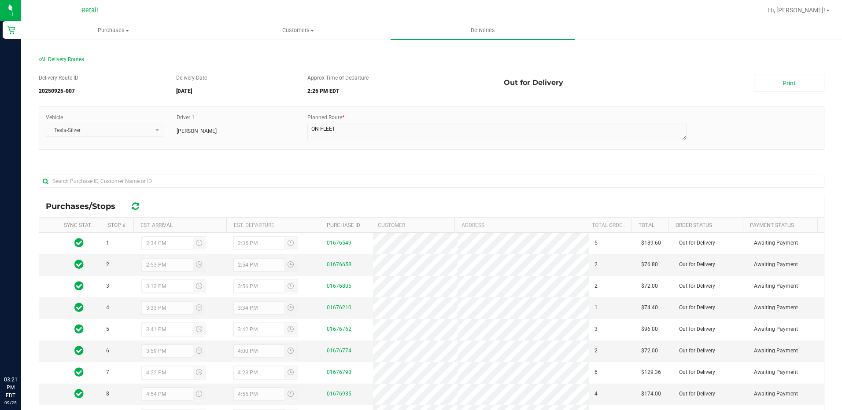 Image resolution: width=842 pixels, height=410 pixels. Describe the element at coordinates (789, 83) in the screenshot. I see `a: Print Manifest` at that location.